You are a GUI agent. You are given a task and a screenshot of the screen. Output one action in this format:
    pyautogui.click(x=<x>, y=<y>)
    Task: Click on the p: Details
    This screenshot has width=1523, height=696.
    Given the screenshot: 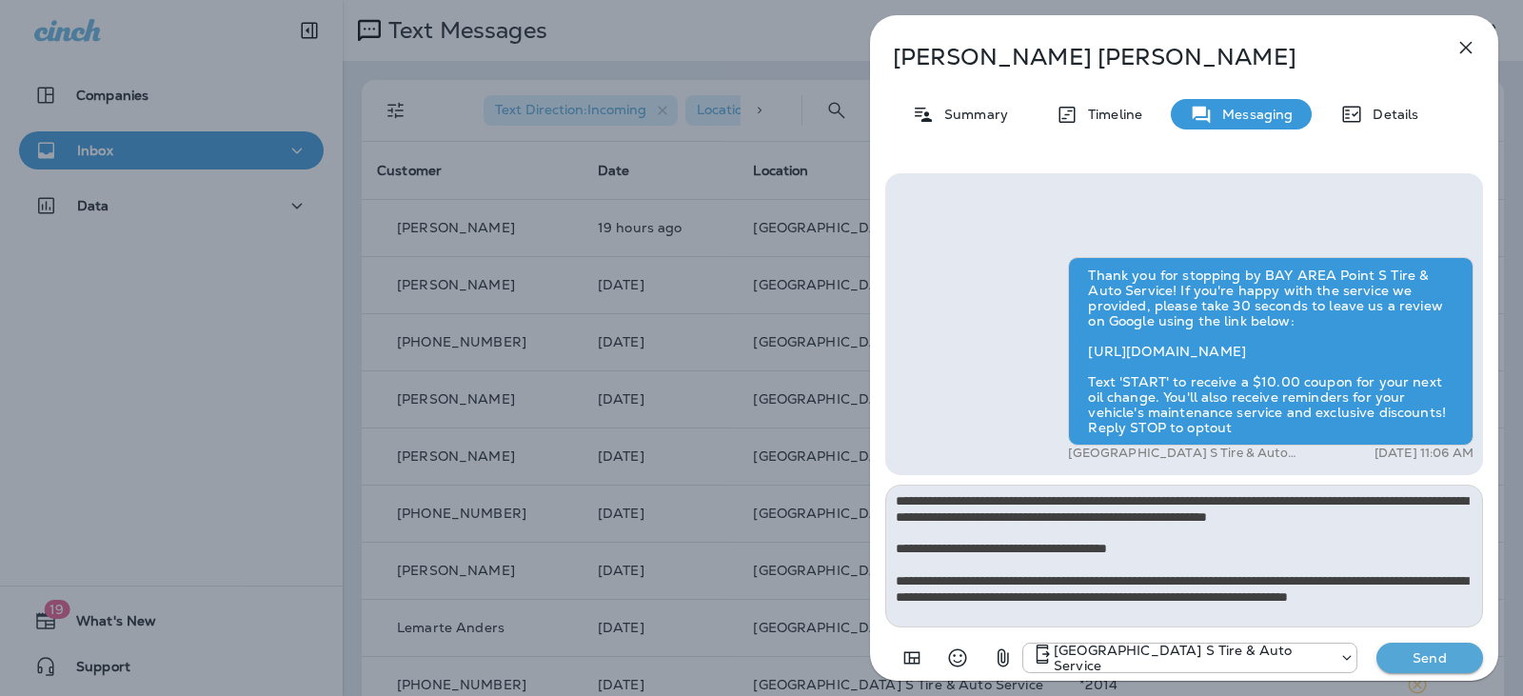 What is the action you would take?
    pyautogui.click(x=1391, y=114)
    